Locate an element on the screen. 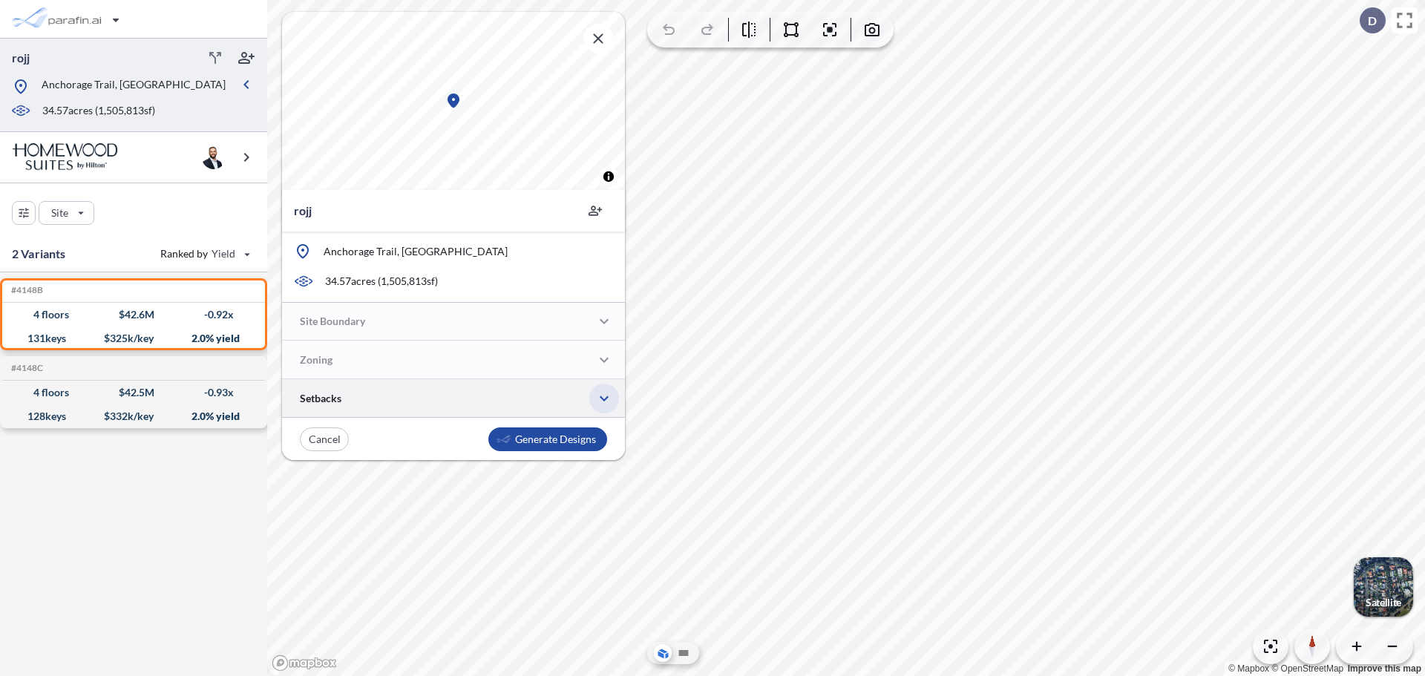 The image size is (1425, 676). button: Cancel is located at coordinates (324, 439).